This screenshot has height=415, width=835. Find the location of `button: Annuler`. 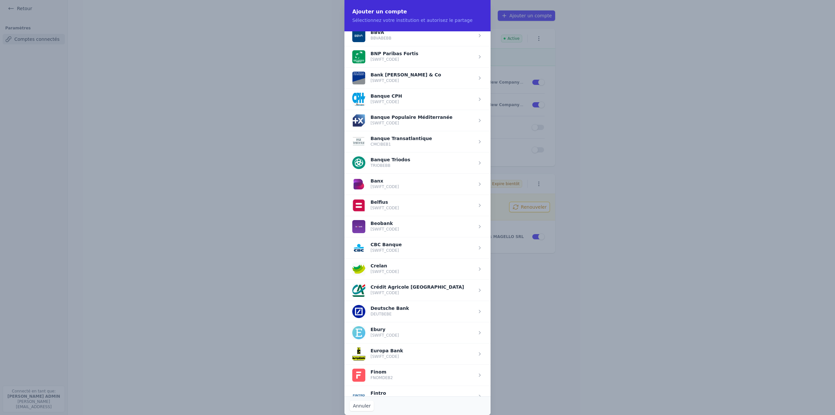

button: Annuler is located at coordinates (362, 406).